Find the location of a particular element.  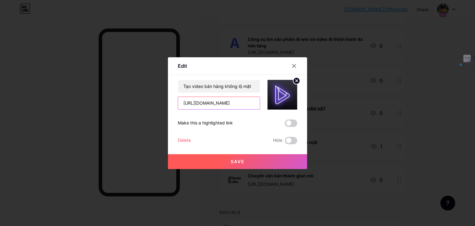

input: URL is located at coordinates (219, 103).